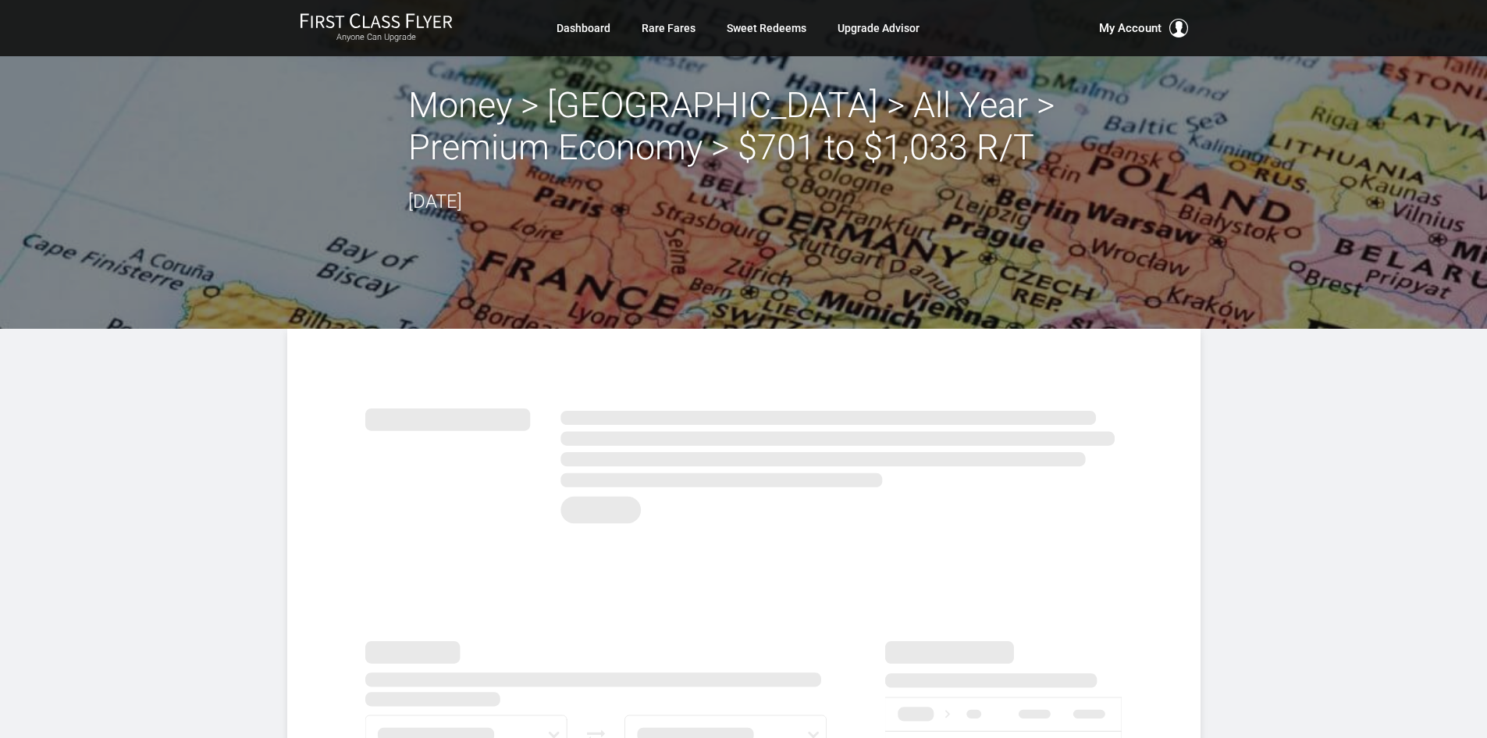 The height and width of the screenshot is (738, 1487). Describe the element at coordinates (583, 28) in the screenshot. I see `a: Dashboard` at that location.